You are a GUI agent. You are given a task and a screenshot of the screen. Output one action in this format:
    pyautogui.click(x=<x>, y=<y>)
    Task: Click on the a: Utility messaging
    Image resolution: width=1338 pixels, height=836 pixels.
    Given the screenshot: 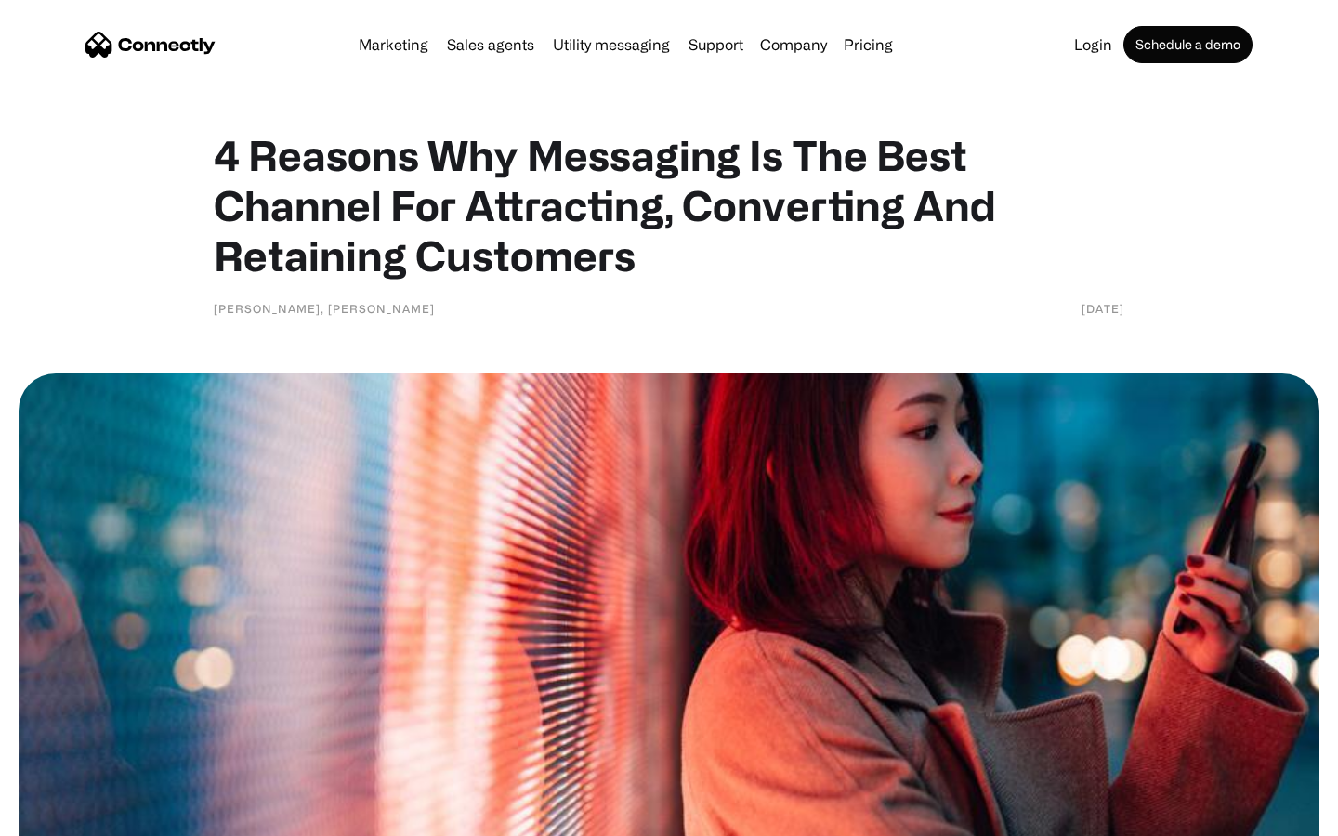 What is the action you would take?
    pyautogui.click(x=611, y=45)
    